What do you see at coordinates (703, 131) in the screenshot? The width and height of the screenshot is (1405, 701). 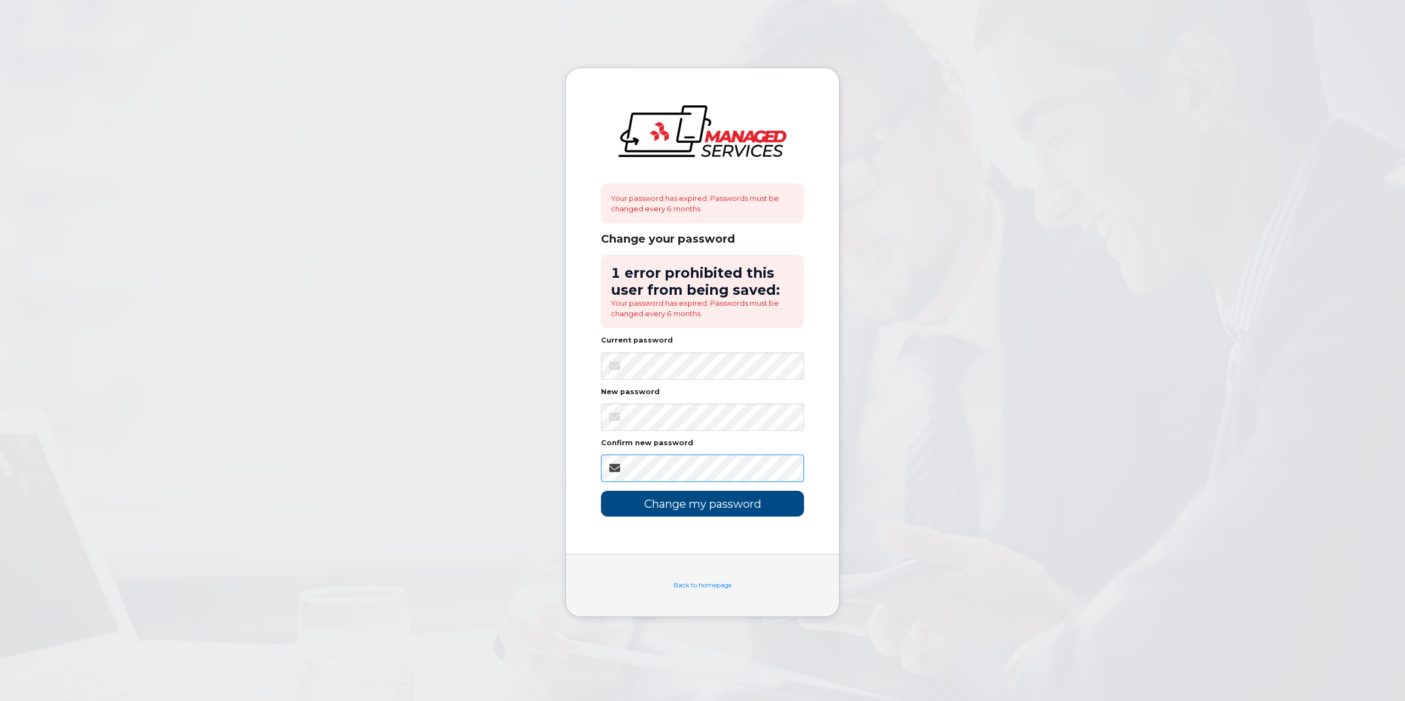 I see `img: logo-large.png` at bounding box center [703, 131].